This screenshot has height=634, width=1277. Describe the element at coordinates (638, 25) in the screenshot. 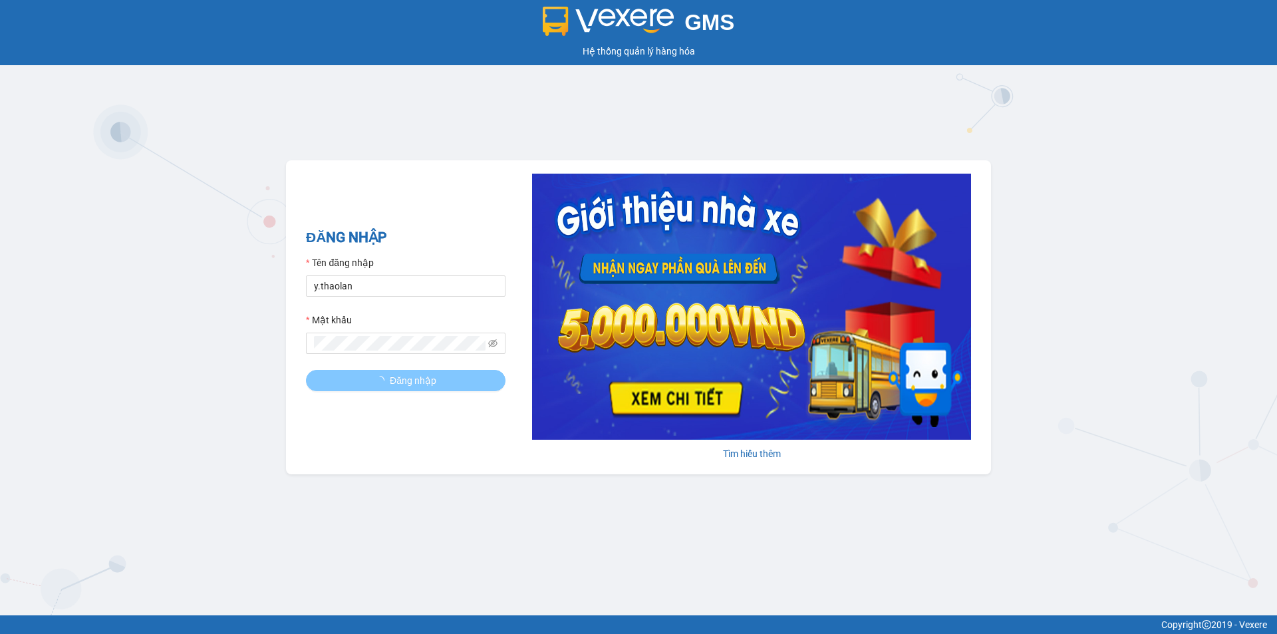

I see `a: GMS` at that location.